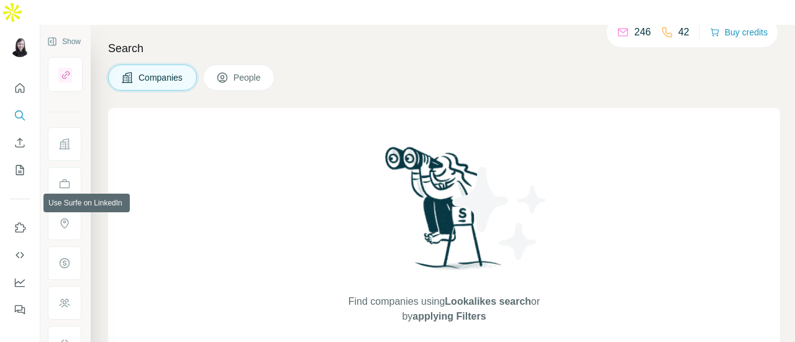 Image resolution: width=795 pixels, height=342 pixels. Describe the element at coordinates (684, 32) in the screenshot. I see `p: 42` at that location.